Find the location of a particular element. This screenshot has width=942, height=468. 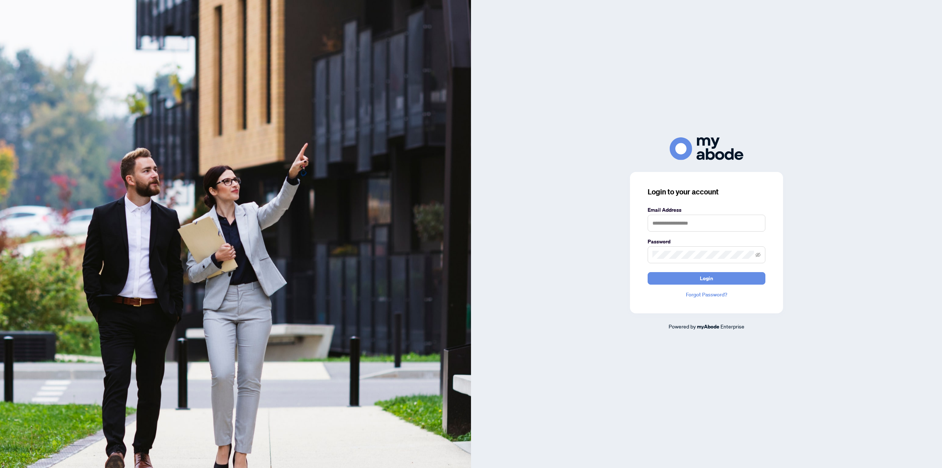

span: Enterprise is located at coordinates (732, 326).